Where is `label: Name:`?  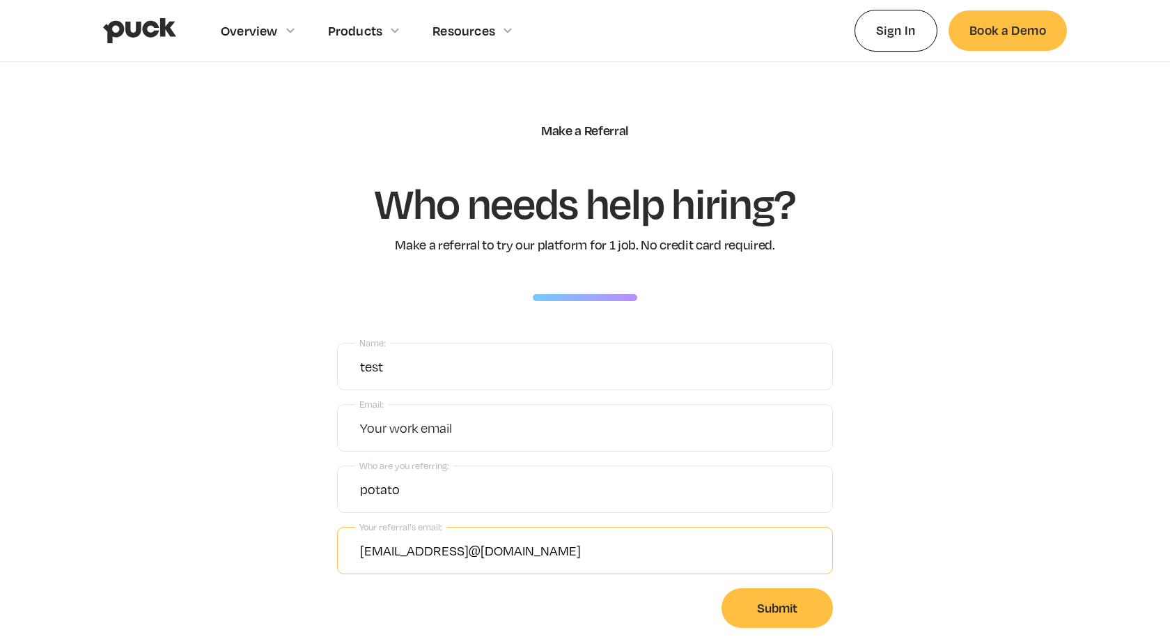 label: Name: is located at coordinates (373, 343).